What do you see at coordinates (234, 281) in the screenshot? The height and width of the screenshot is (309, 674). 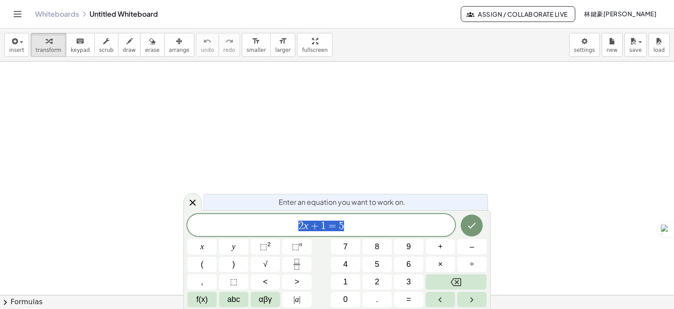 I see `button: Placeholder` at bounding box center [234, 281].